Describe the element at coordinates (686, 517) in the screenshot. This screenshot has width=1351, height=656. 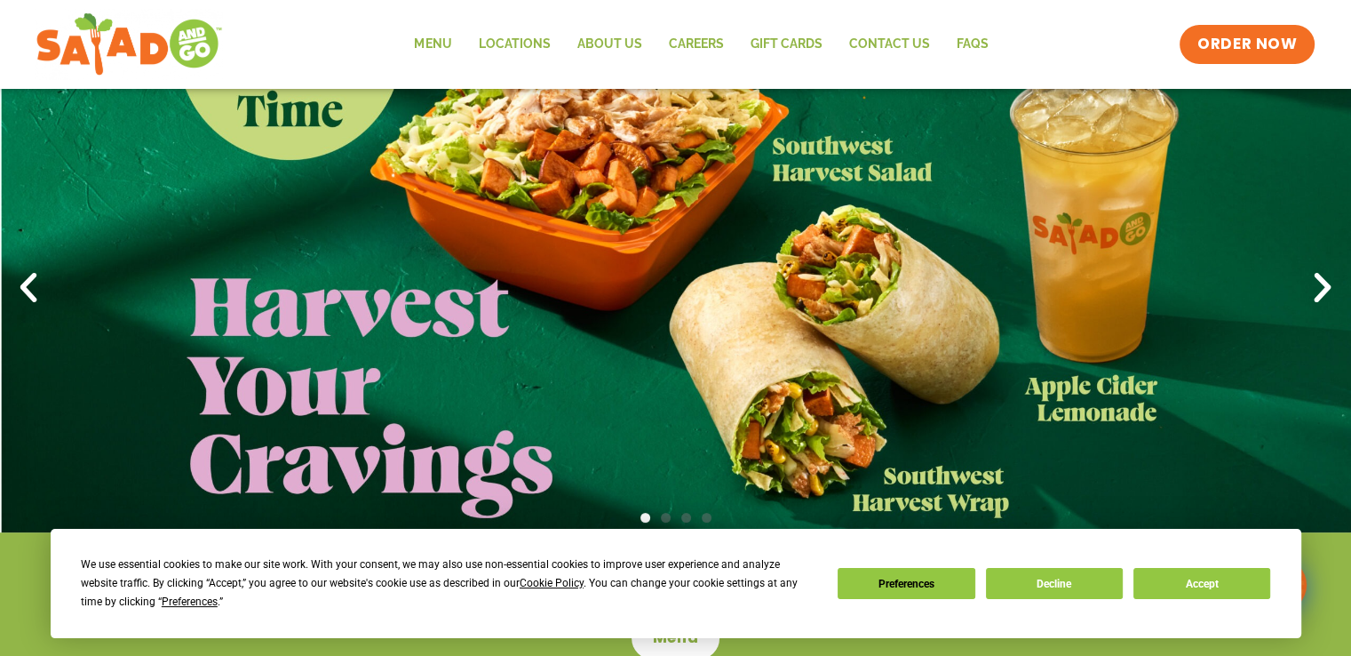
I see `span: Go to slide 3` at that location.